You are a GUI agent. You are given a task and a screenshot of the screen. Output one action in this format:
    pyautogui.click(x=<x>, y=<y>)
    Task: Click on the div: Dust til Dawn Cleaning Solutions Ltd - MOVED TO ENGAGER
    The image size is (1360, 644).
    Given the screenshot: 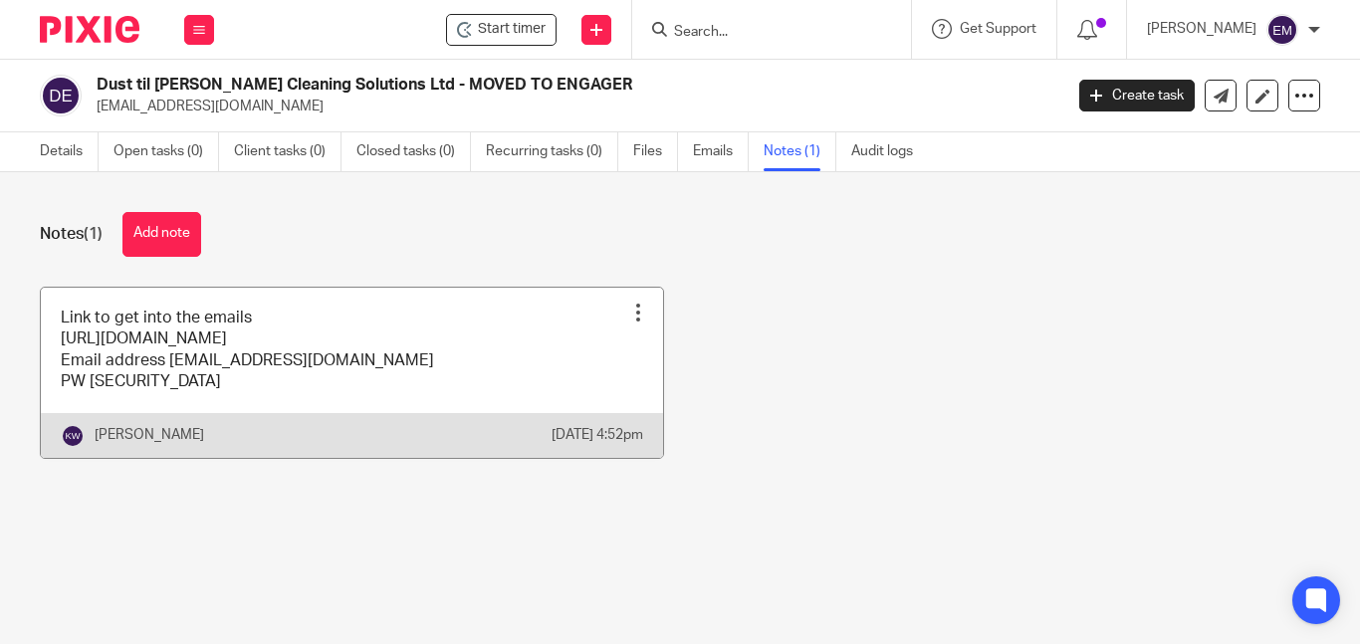 What is the action you would take?
    pyautogui.click(x=501, y=30)
    